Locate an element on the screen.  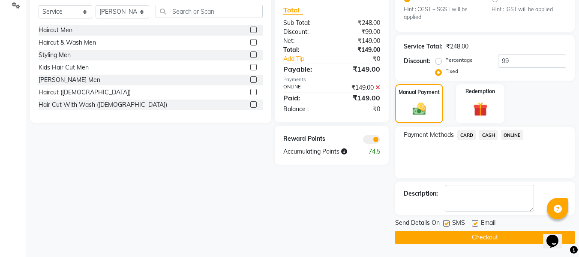
span: Send Details On is located at coordinates (417, 223).